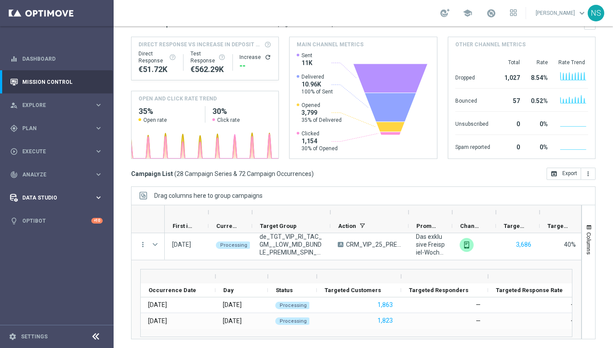 This screenshot has height=348, width=613. I want to click on div: Row Groups, so click(208, 196).